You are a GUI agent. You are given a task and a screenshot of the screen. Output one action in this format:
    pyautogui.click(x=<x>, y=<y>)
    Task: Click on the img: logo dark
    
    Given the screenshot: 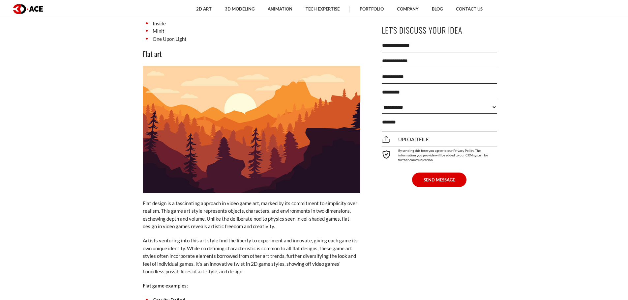 What is the action you would take?
    pyautogui.click(x=28, y=9)
    